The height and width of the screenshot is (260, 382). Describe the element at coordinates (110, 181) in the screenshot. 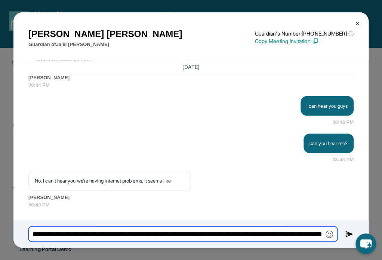

I see `p: No, I can't hear you we're having internet problems. It seems like` at that location.